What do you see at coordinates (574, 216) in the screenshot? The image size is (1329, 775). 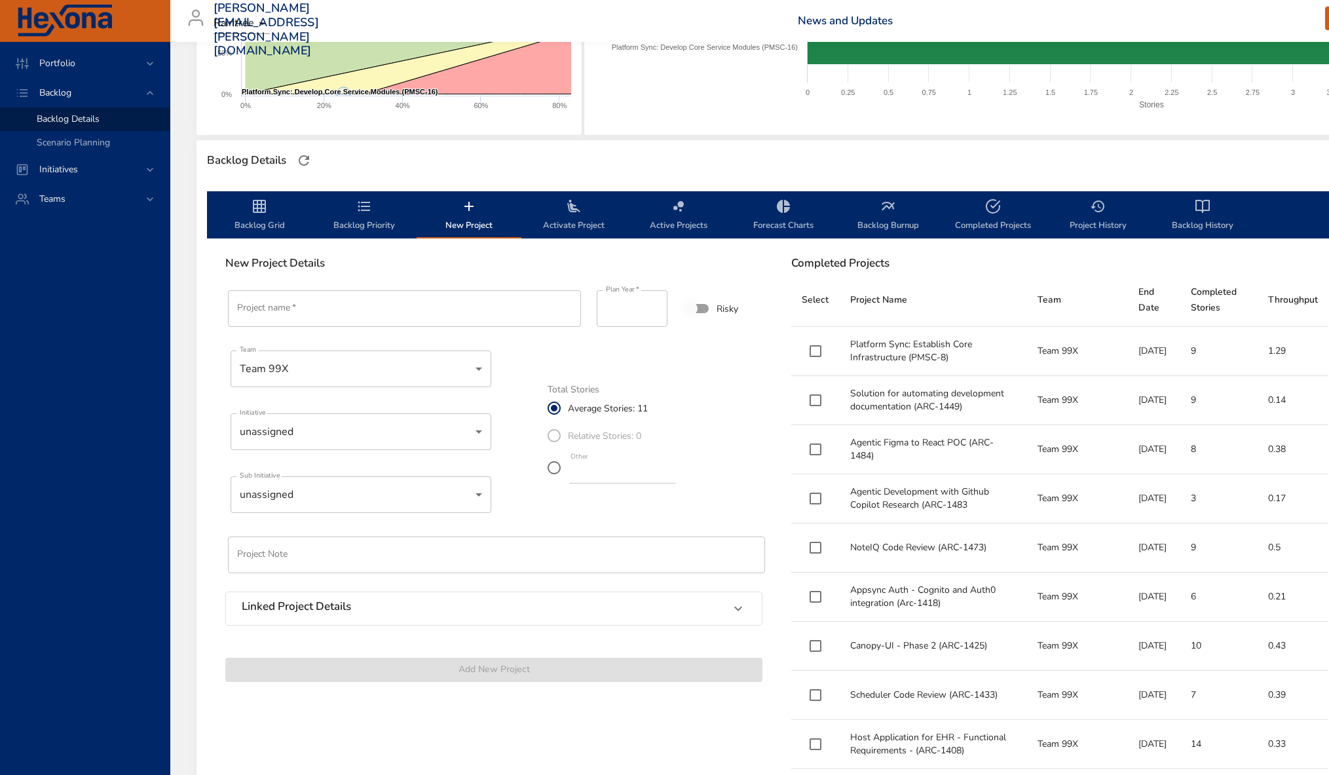 I see `span: Activate Project` at bounding box center [574, 216].